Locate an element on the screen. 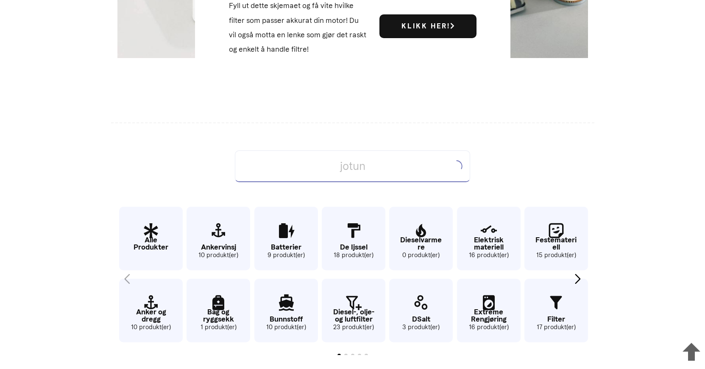 This screenshot has width=705, height=369. a: Elektrisk materiell 16 produkt(er) is located at coordinates (489, 239).